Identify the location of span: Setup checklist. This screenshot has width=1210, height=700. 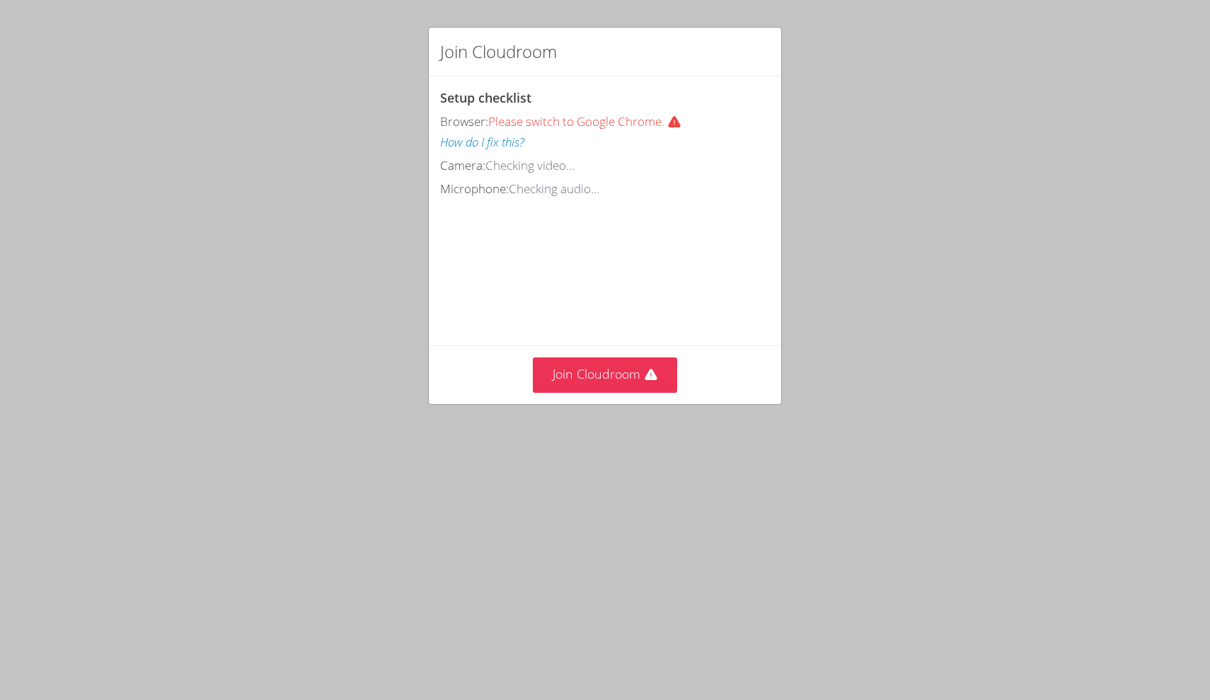
(485, 98).